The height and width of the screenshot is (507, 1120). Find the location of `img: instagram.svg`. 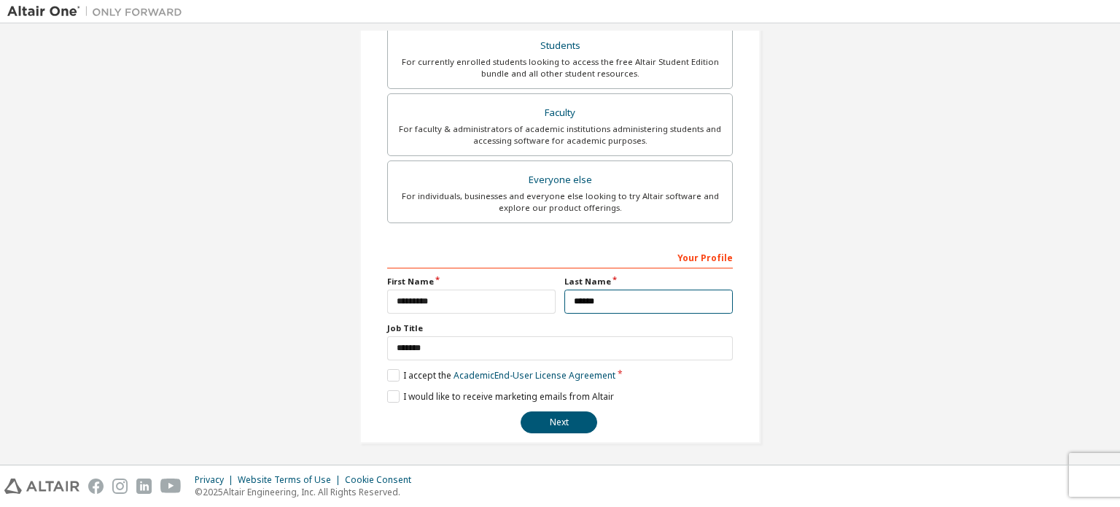

img: instagram.svg is located at coordinates (120, 486).